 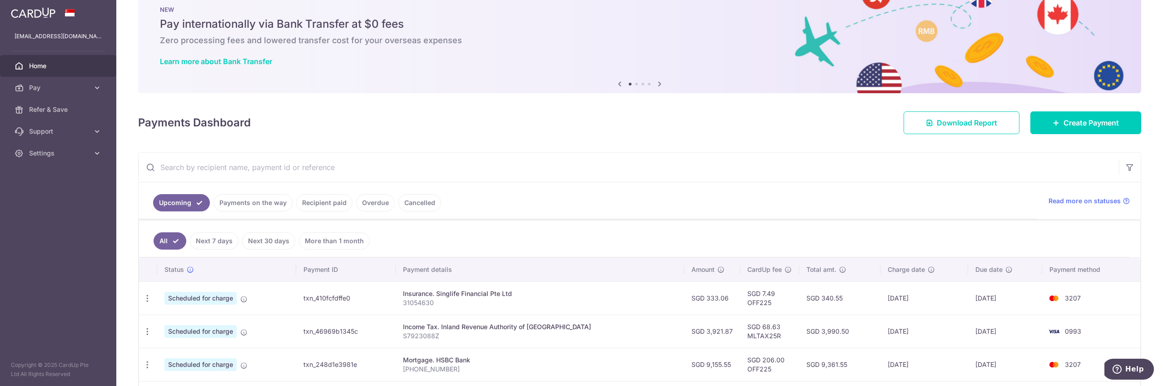 What do you see at coordinates (30, 10) in the screenshot?
I see `span: Help` at bounding box center [30, 10].